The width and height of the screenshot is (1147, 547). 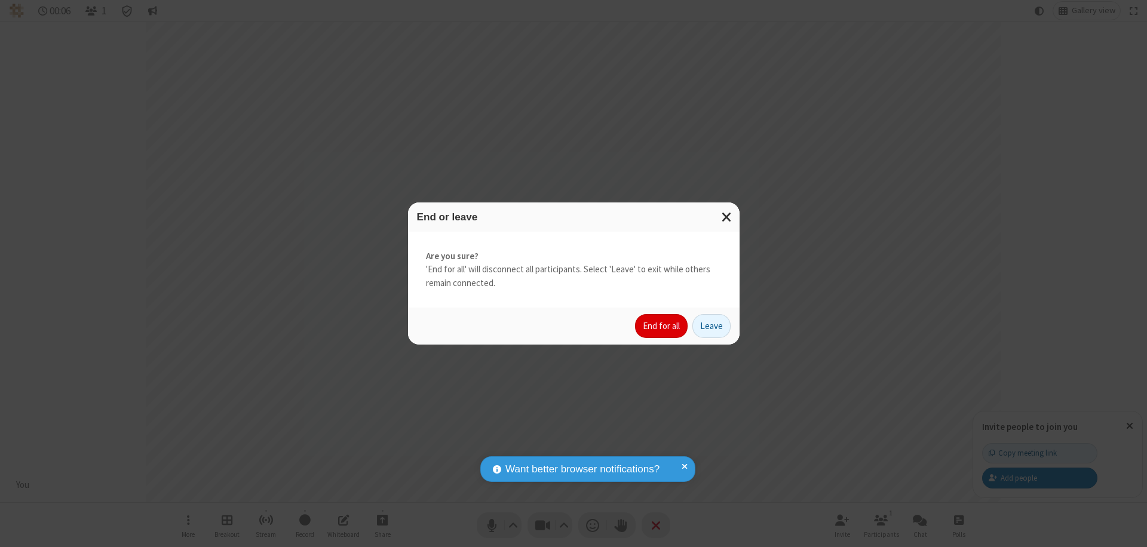 What do you see at coordinates (727, 217) in the screenshot?
I see `button: Close modal` at bounding box center [727, 217].